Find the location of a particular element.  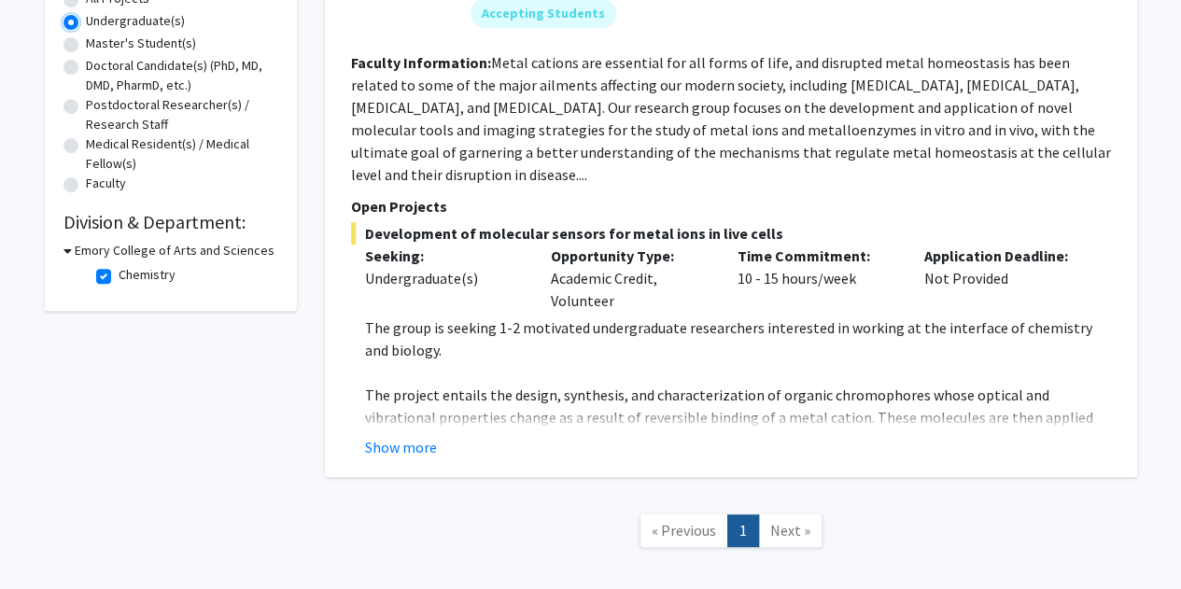

label: Faculty is located at coordinates (106, 183).